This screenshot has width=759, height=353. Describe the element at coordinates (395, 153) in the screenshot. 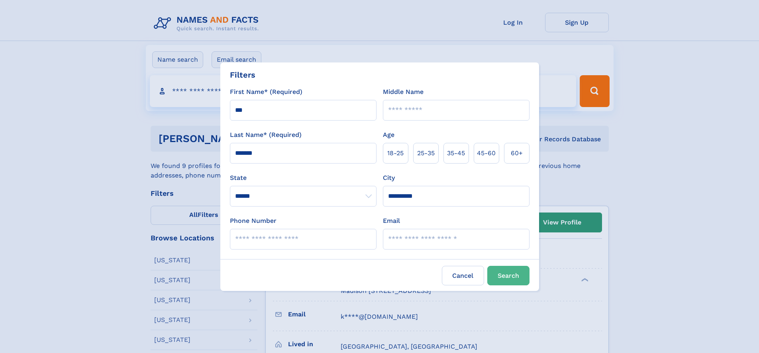

I see `span: 18‑25` at that location.